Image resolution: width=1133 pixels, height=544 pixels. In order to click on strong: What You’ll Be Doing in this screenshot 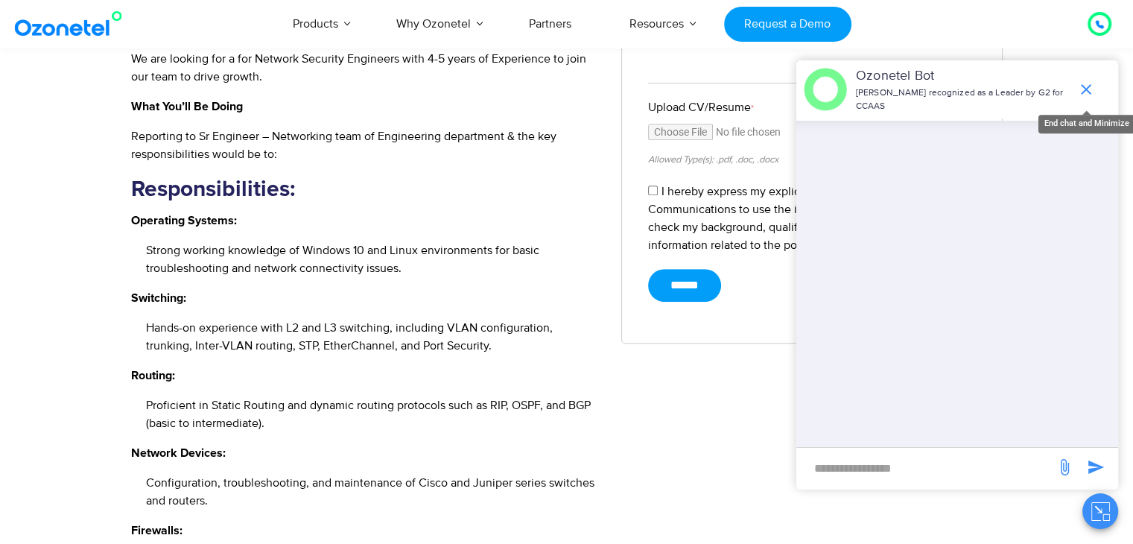, I will do `click(187, 107)`.